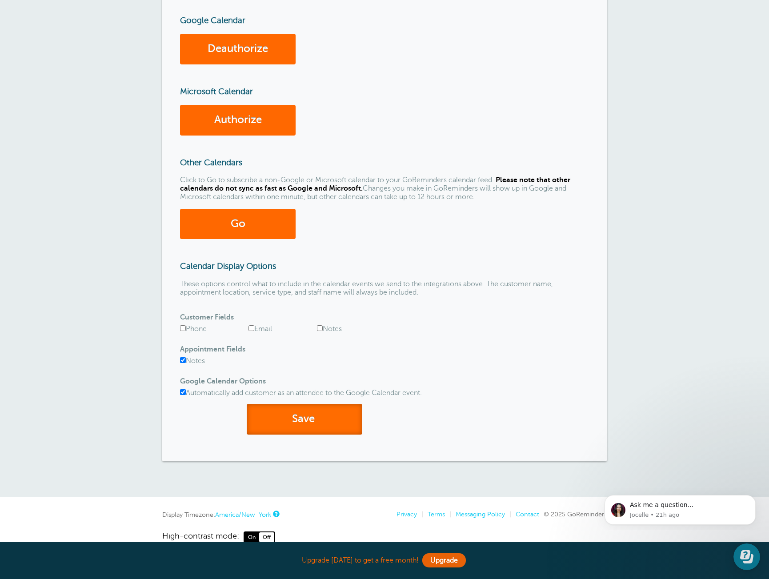 Image resolution: width=769 pixels, height=579 pixels. What do you see at coordinates (238, 224) in the screenshot?
I see `a: Go` at bounding box center [238, 224].